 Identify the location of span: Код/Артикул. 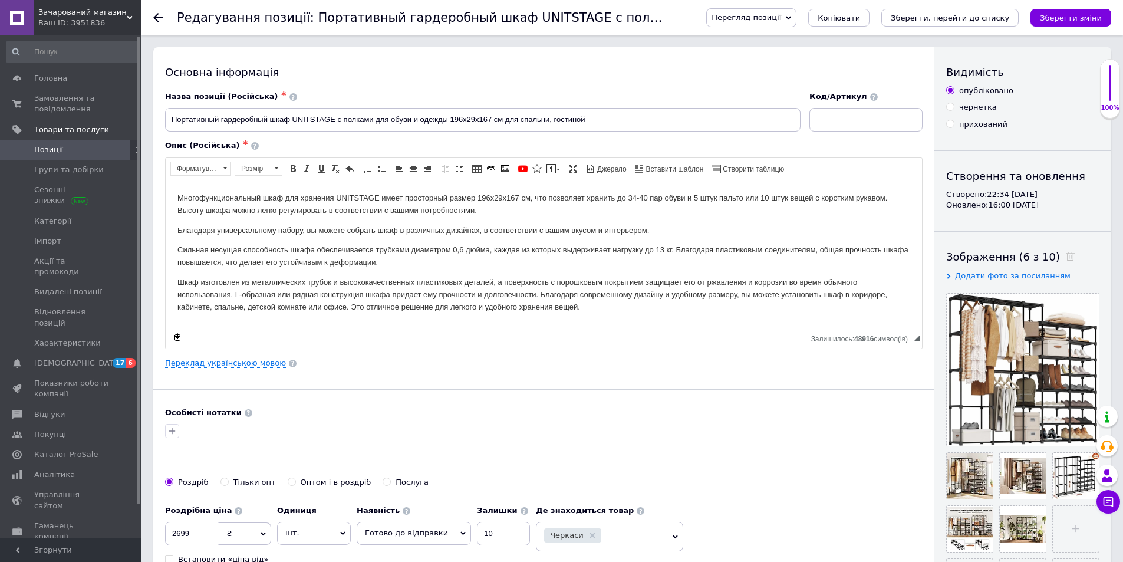
(838, 96).